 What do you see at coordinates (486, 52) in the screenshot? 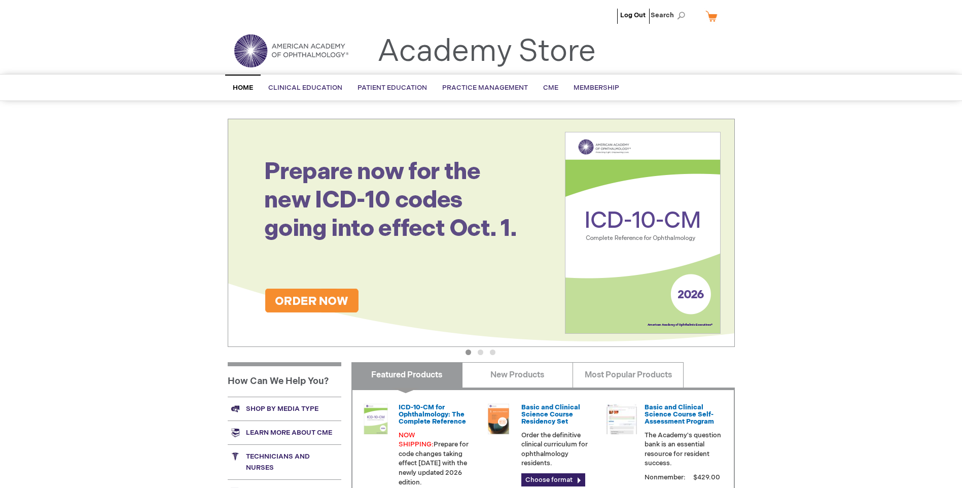
I see `a: Academy Store` at bounding box center [486, 52].